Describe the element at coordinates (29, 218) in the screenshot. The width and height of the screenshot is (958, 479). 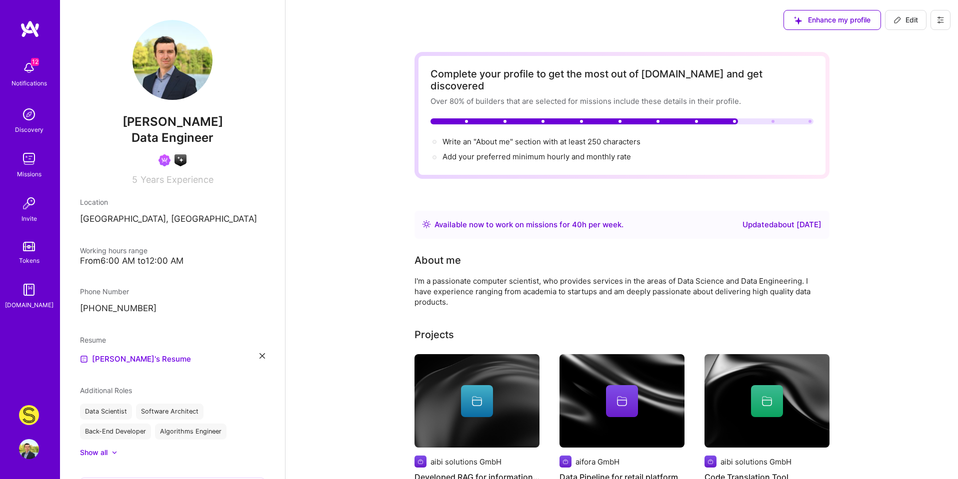
I see `div: Invite` at that location.